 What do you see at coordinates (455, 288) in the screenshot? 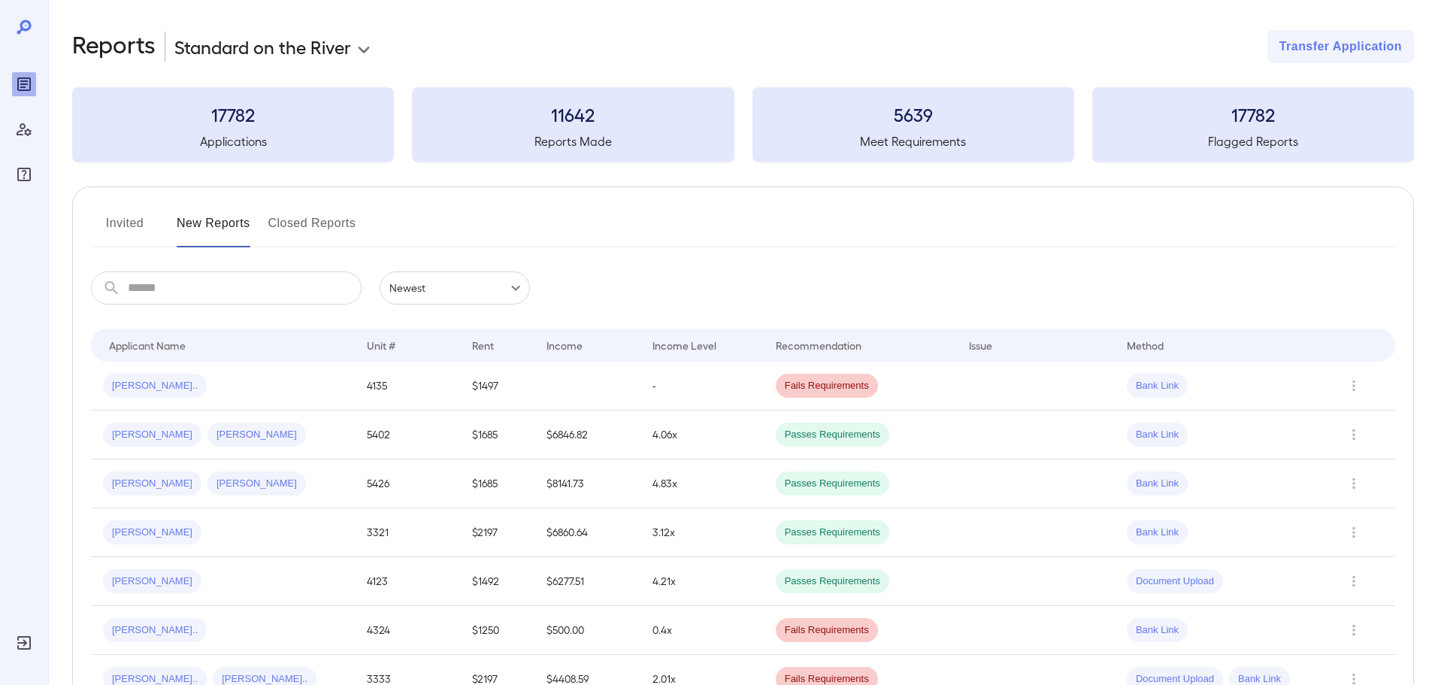
I see `div: Newest` at bounding box center [455, 288].